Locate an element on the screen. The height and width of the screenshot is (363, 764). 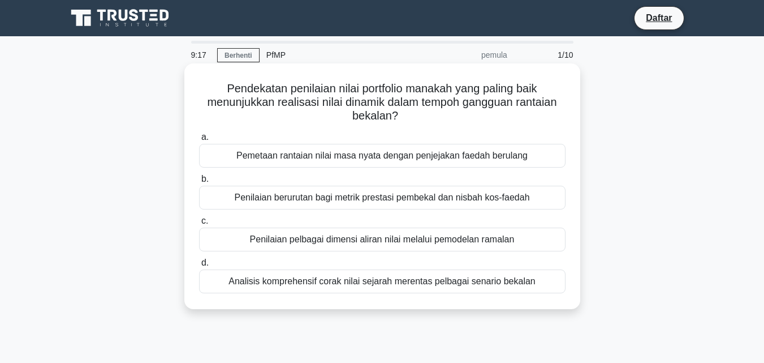
font: b. is located at coordinates (205, 178).